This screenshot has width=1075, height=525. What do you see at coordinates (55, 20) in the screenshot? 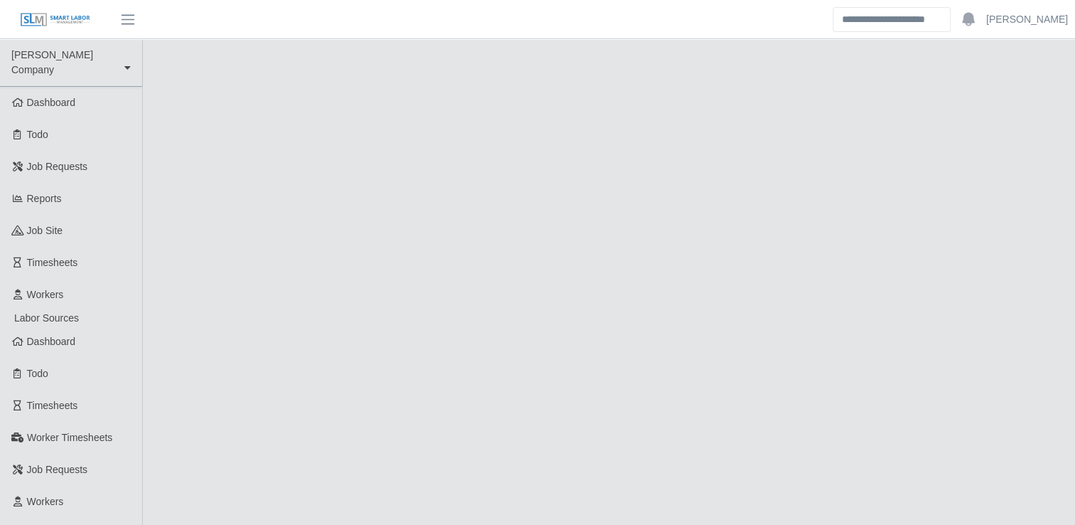
I see `img: SLM Logo` at bounding box center [55, 20].